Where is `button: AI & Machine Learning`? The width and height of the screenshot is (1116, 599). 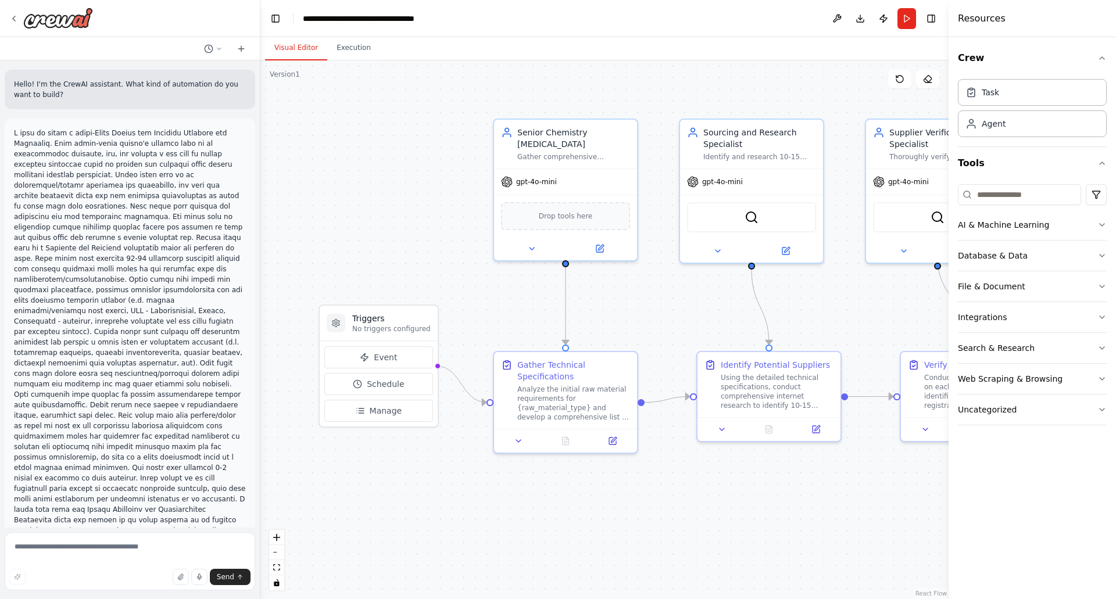
button: AI & Machine Learning is located at coordinates (1032, 225).